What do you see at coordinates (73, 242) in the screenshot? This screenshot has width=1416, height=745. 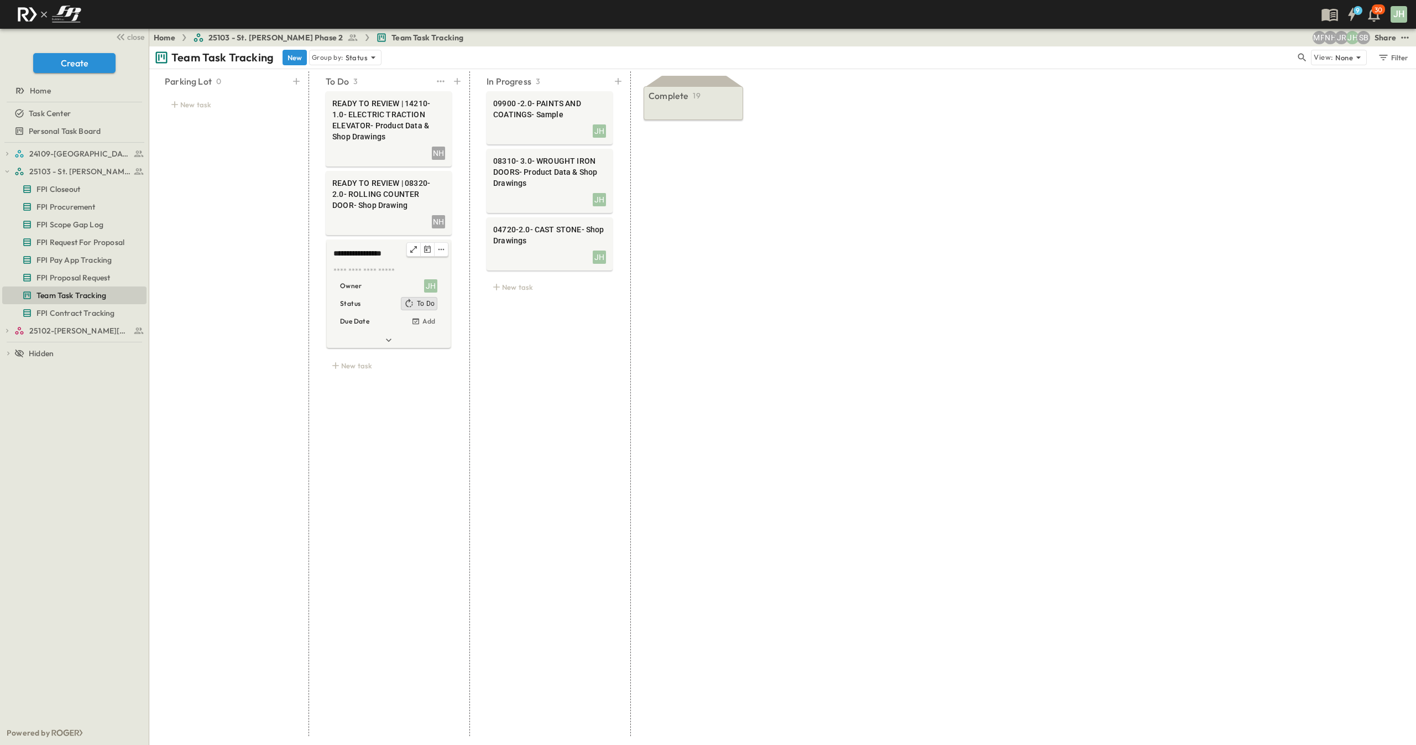 I see `a: FPI Request For Proposal` at bounding box center [73, 242].